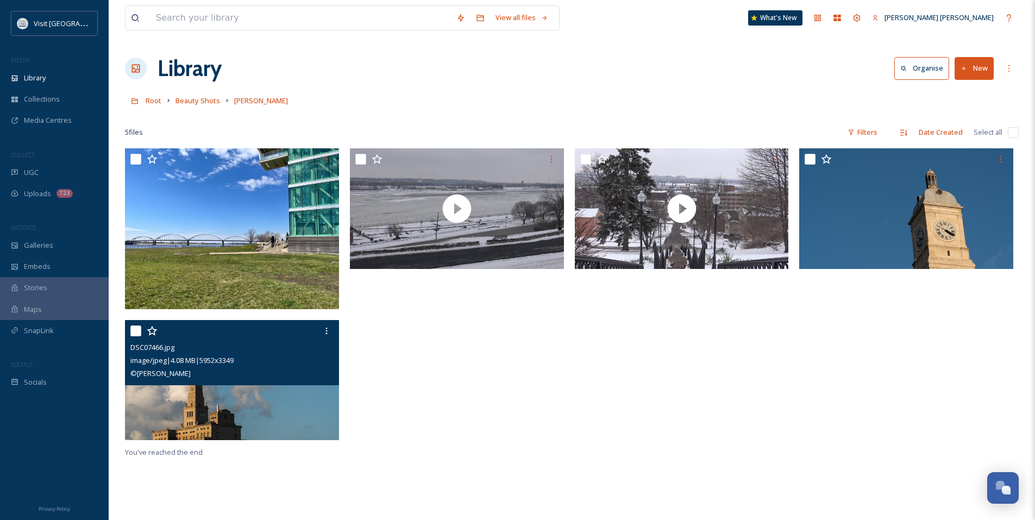 The height and width of the screenshot is (520, 1035). What do you see at coordinates (31, 172) in the screenshot?
I see `span: UGC` at bounding box center [31, 172].